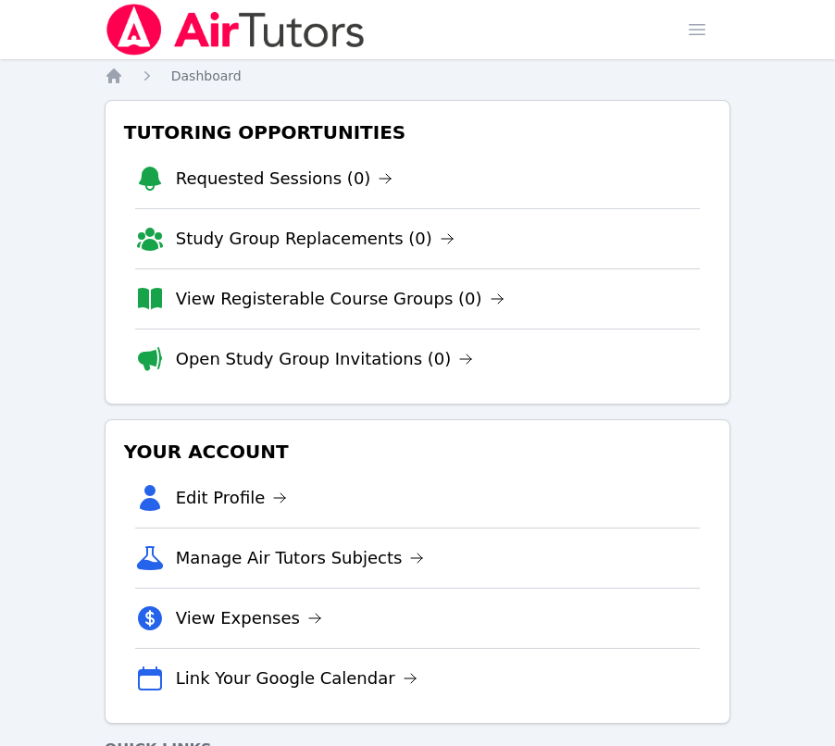 The width and height of the screenshot is (835, 746). What do you see at coordinates (315, 239) in the screenshot?
I see `a: Study Group Replacements (0)` at bounding box center [315, 239].